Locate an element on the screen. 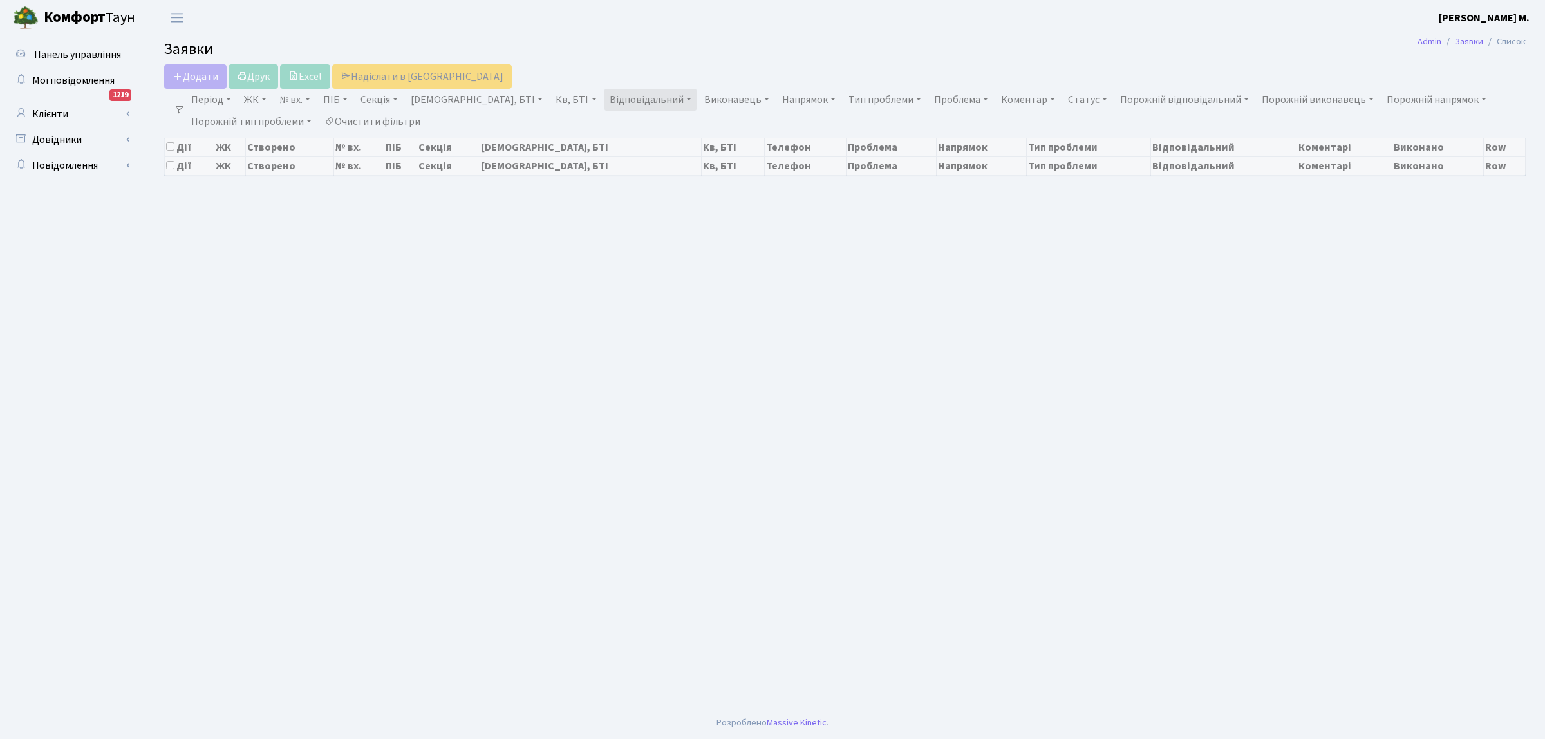  a: Порожній напрямок is located at coordinates (1436, 100).